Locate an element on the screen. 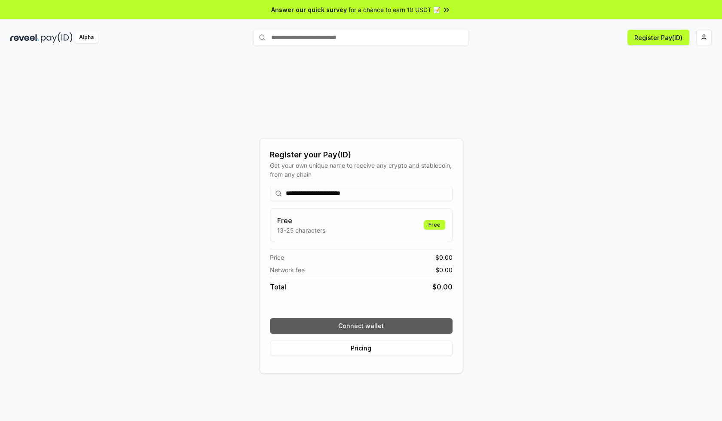  span: for a chance to earn 10 USDT 📝 is located at coordinates (394, 9).